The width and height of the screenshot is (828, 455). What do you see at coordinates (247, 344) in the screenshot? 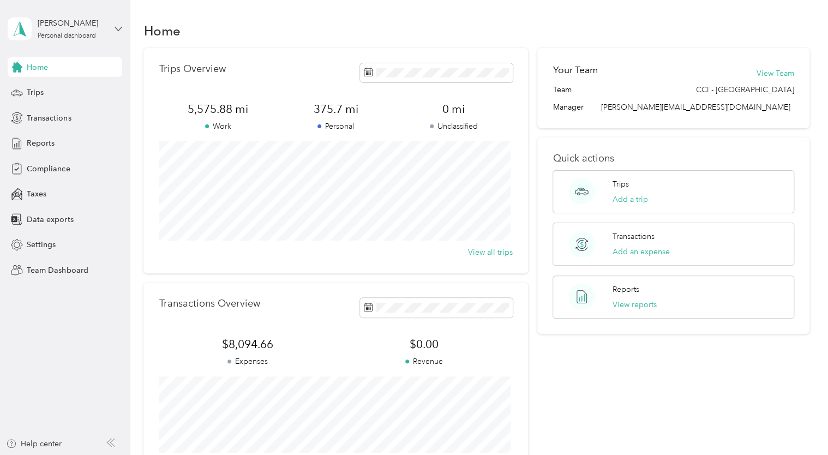
I see `span: $8,094.66` at bounding box center [247, 344].